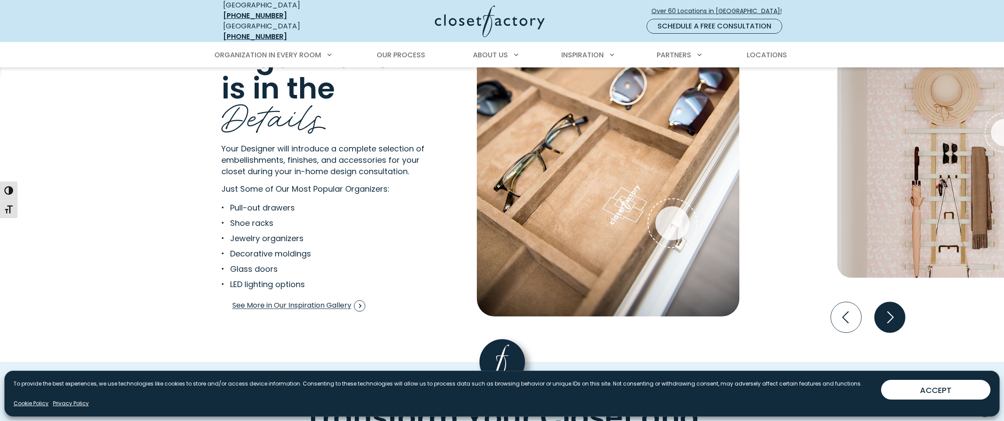  What do you see at coordinates (321, 238) in the screenshot?
I see `li: Jewelry organizers` at bounding box center [321, 238].